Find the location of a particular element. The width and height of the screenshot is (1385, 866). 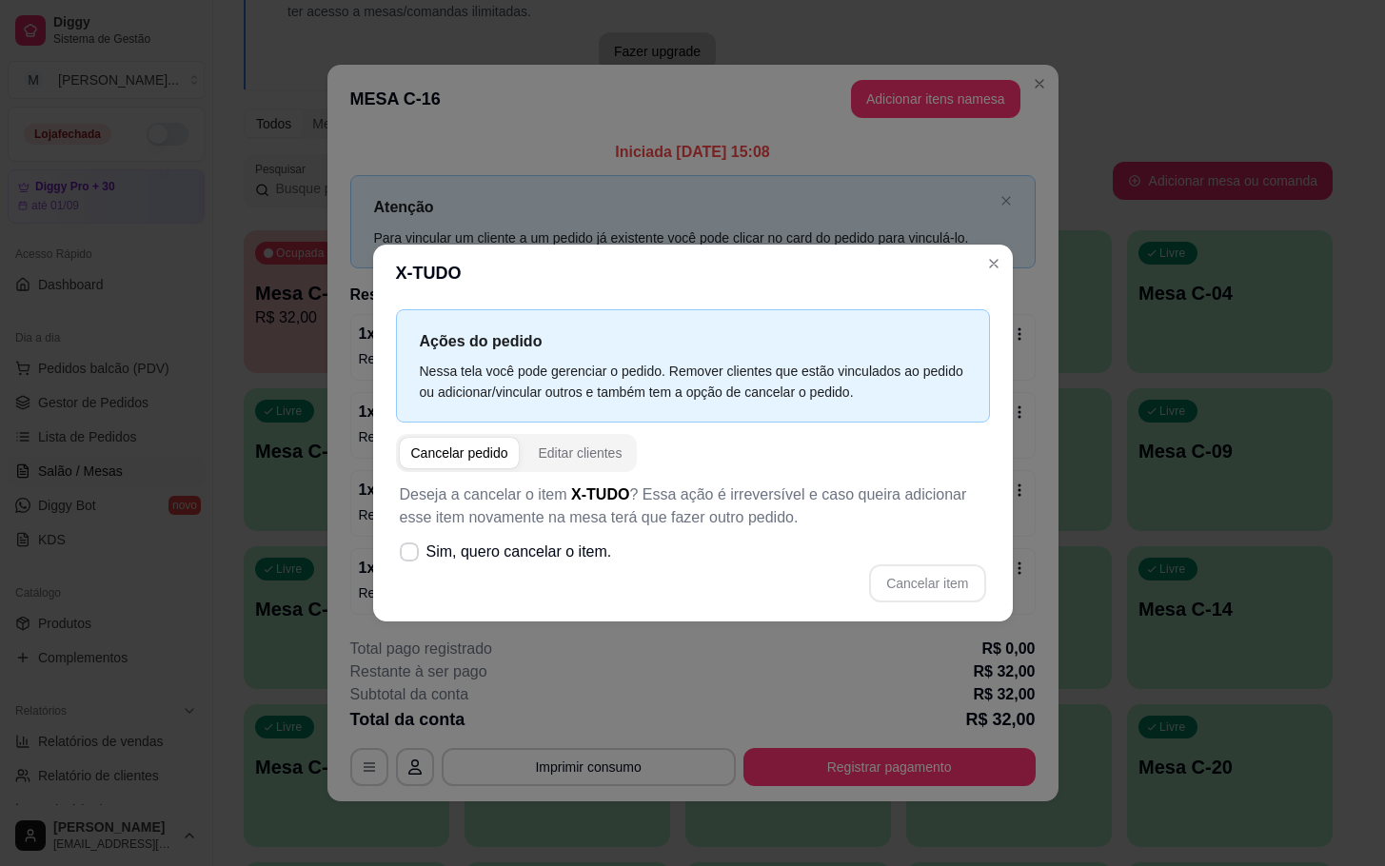

p: Ações do pedido is located at coordinates (693, 341).